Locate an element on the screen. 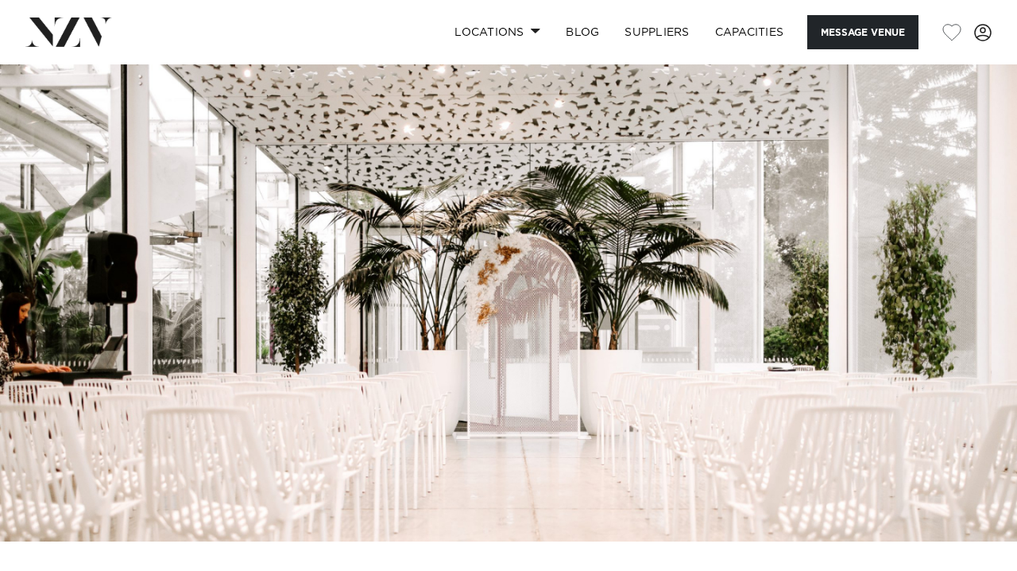 Image resolution: width=1017 pixels, height=571 pixels. img: nzv-logo.png is located at coordinates (68, 32).